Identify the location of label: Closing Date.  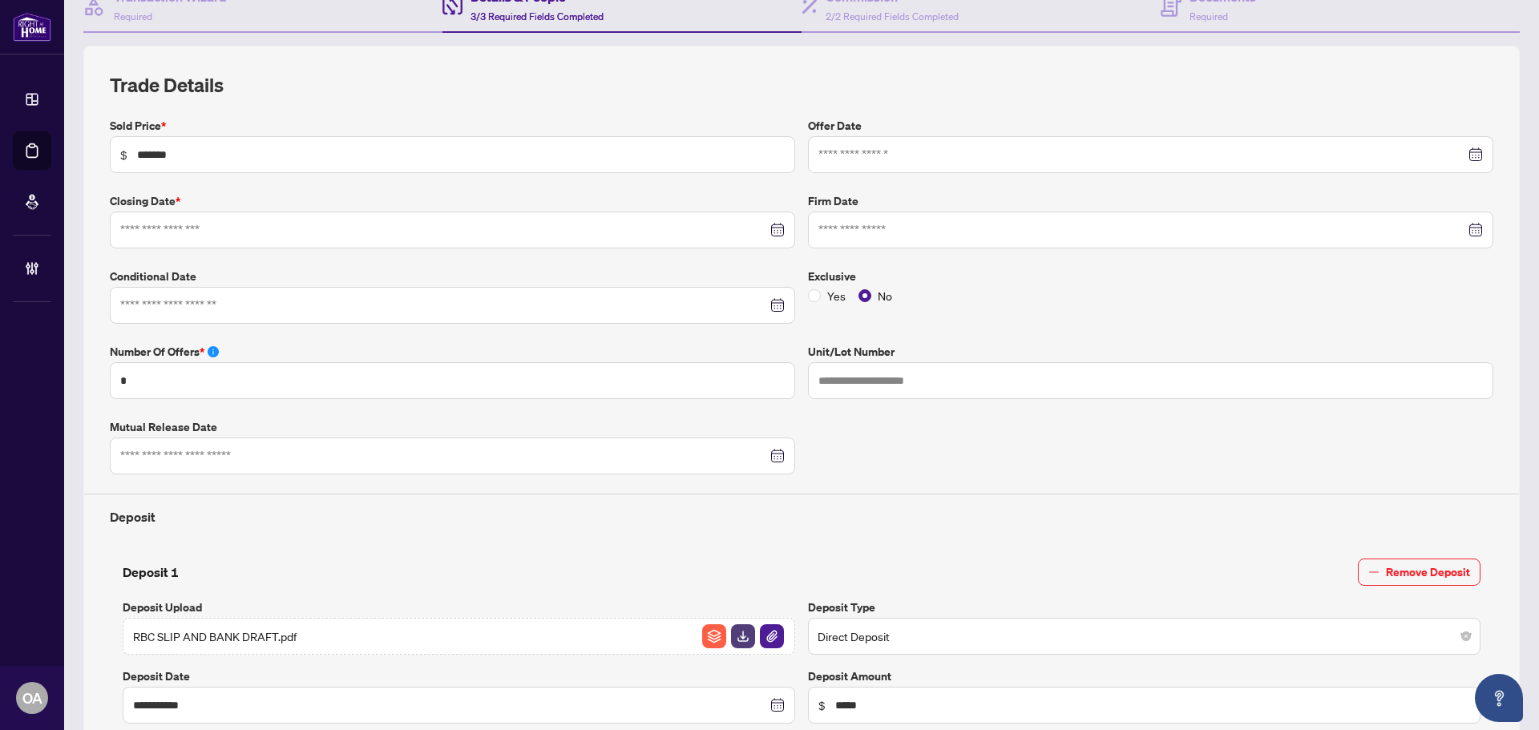
(452, 201).